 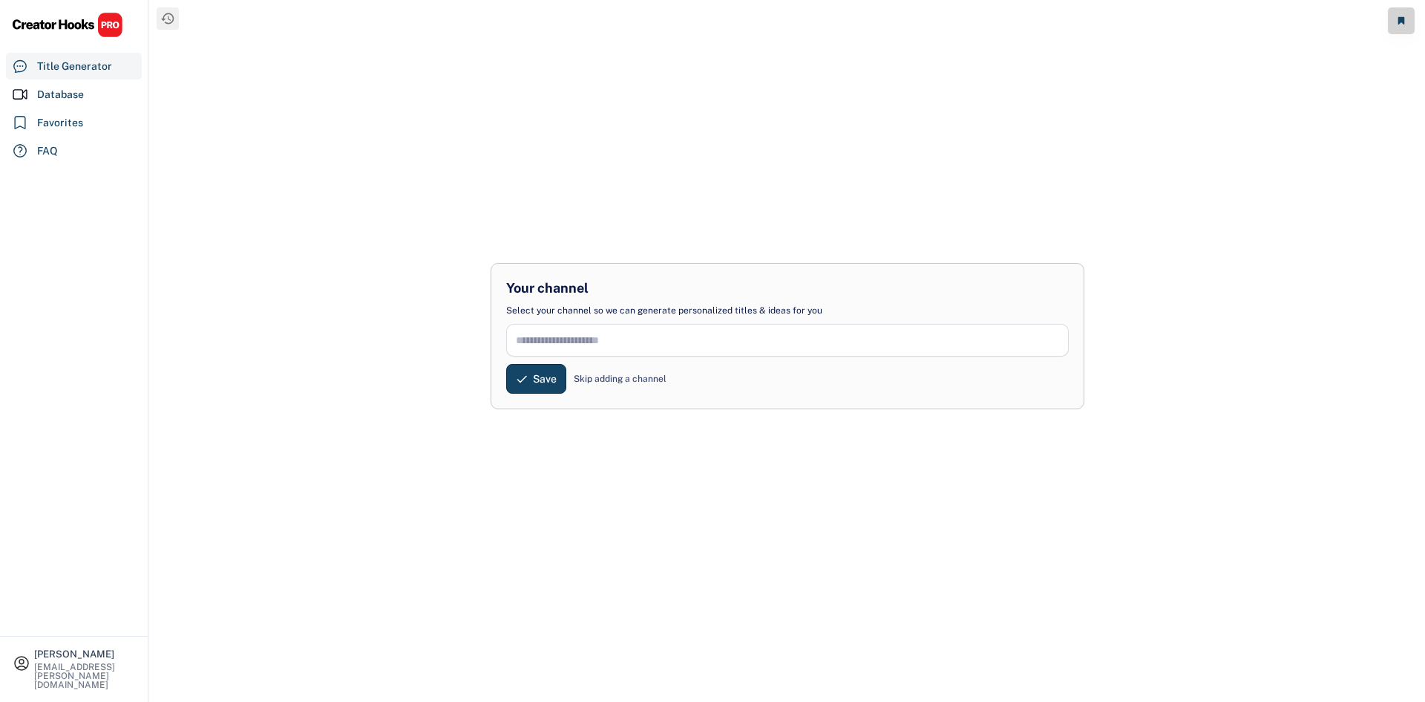 I want to click on div: Your channel, so click(x=547, y=287).